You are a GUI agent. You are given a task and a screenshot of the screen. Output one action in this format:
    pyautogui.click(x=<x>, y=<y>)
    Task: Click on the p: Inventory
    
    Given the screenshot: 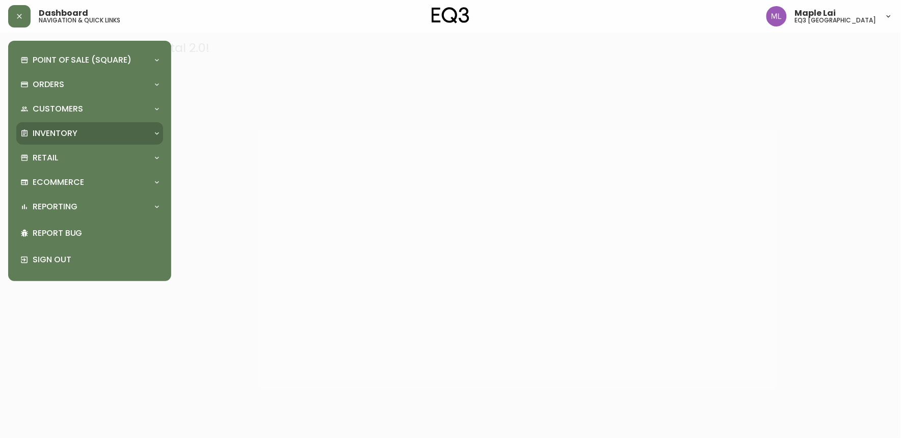 What is the action you would take?
    pyautogui.click(x=55, y=134)
    